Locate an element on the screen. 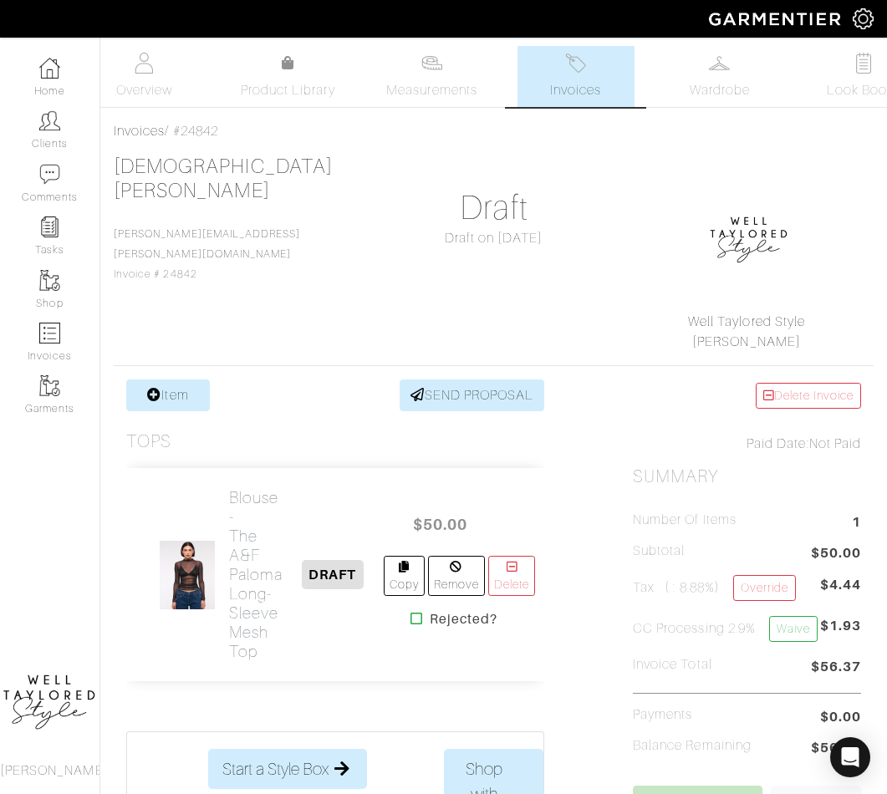  h2: Summary is located at coordinates (746, 476).